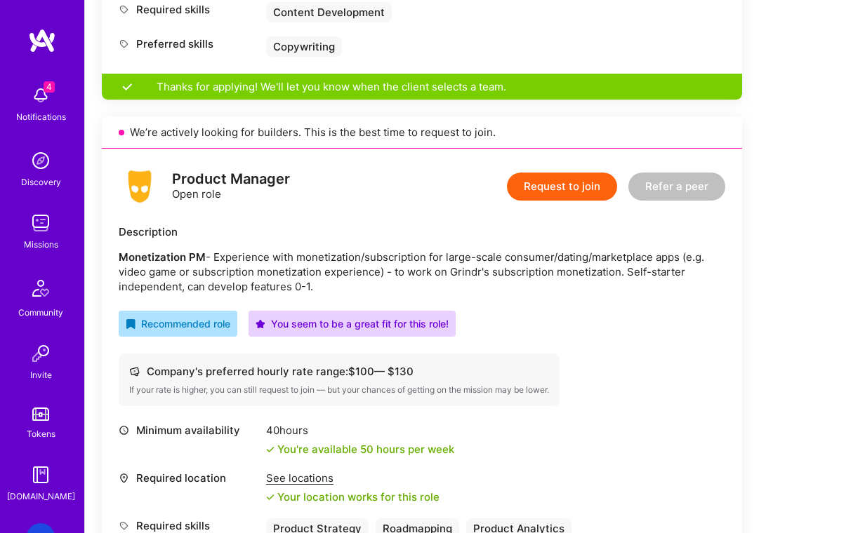 This screenshot has height=533, width=865. I want to click on div: You're available 50 hours per week, so click(360, 449).